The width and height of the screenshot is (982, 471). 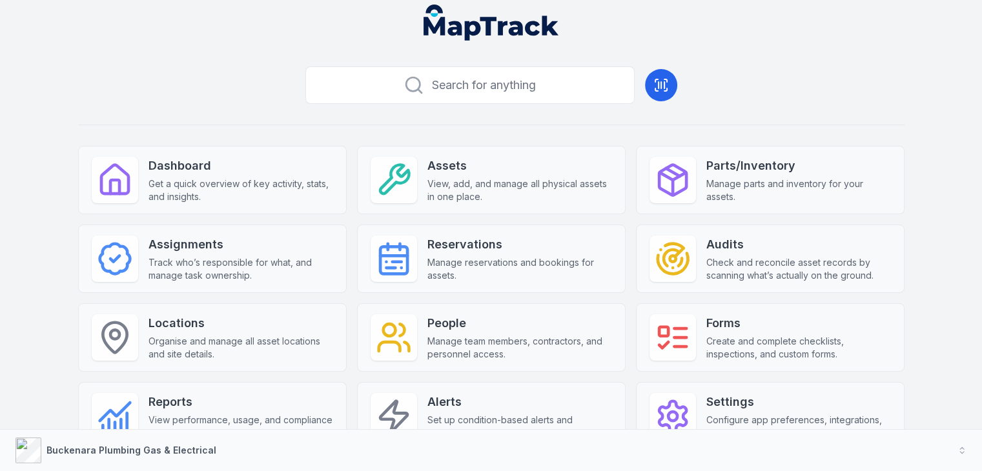 I want to click on span: Configure app preferences, integrations, and permissions., so click(x=798, y=427).